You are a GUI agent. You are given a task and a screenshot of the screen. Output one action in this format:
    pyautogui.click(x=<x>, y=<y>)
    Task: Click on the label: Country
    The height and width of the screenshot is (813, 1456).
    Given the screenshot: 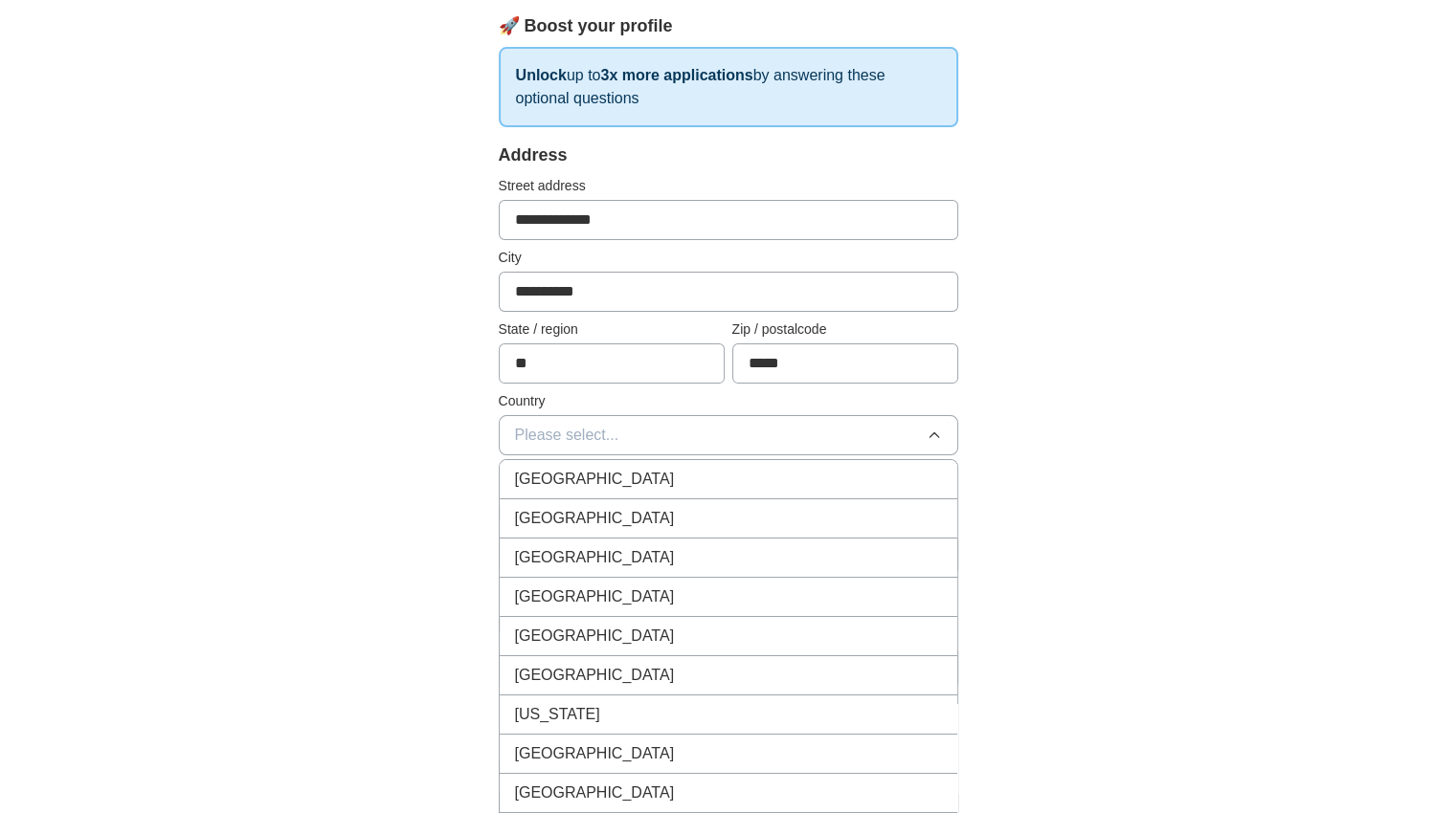 What is the action you would take?
    pyautogui.click(x=728, y=401)
    